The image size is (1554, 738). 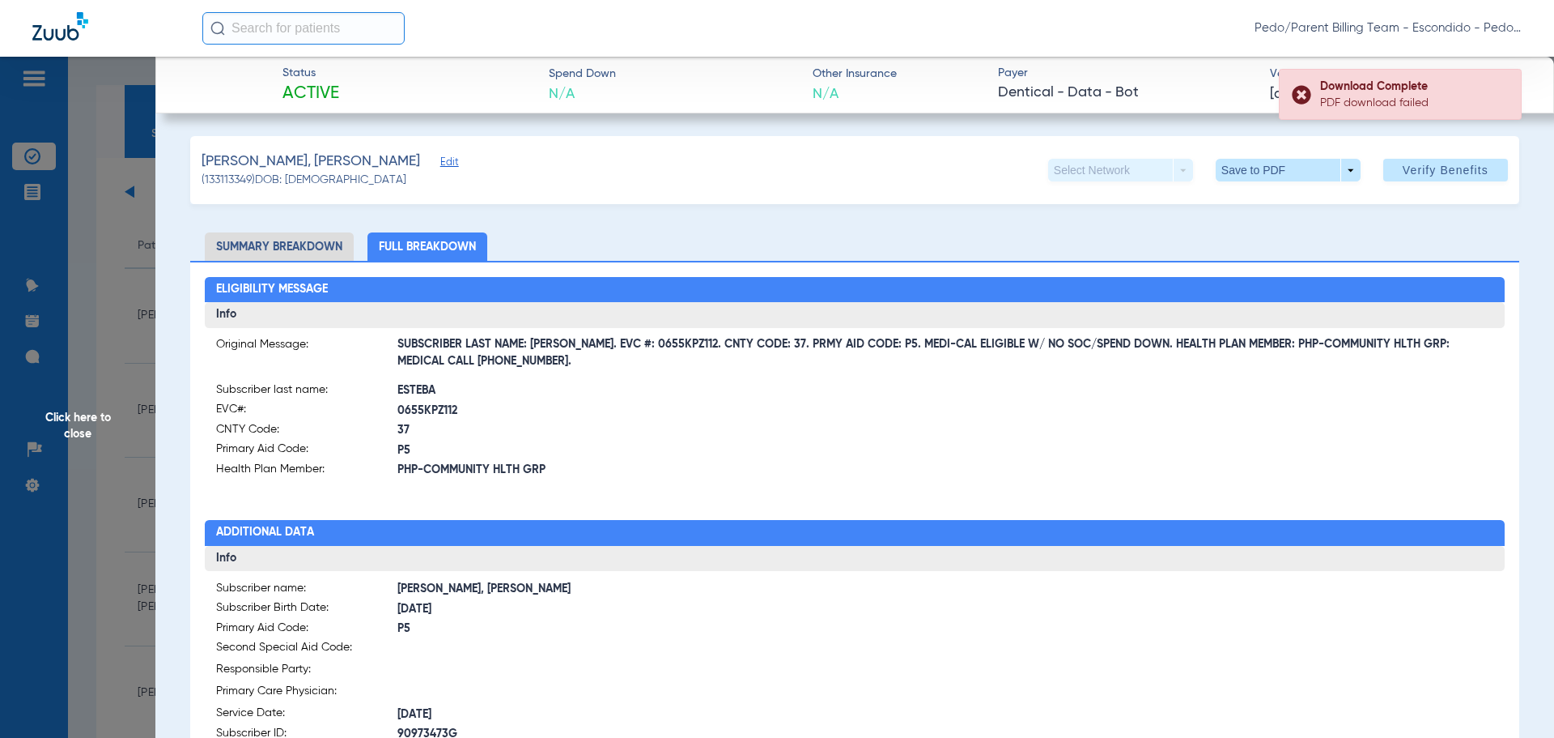 What do you see at coordinates (311, 73) in the screenshot?
I see `span: Status` at bounding box center [311, 73].